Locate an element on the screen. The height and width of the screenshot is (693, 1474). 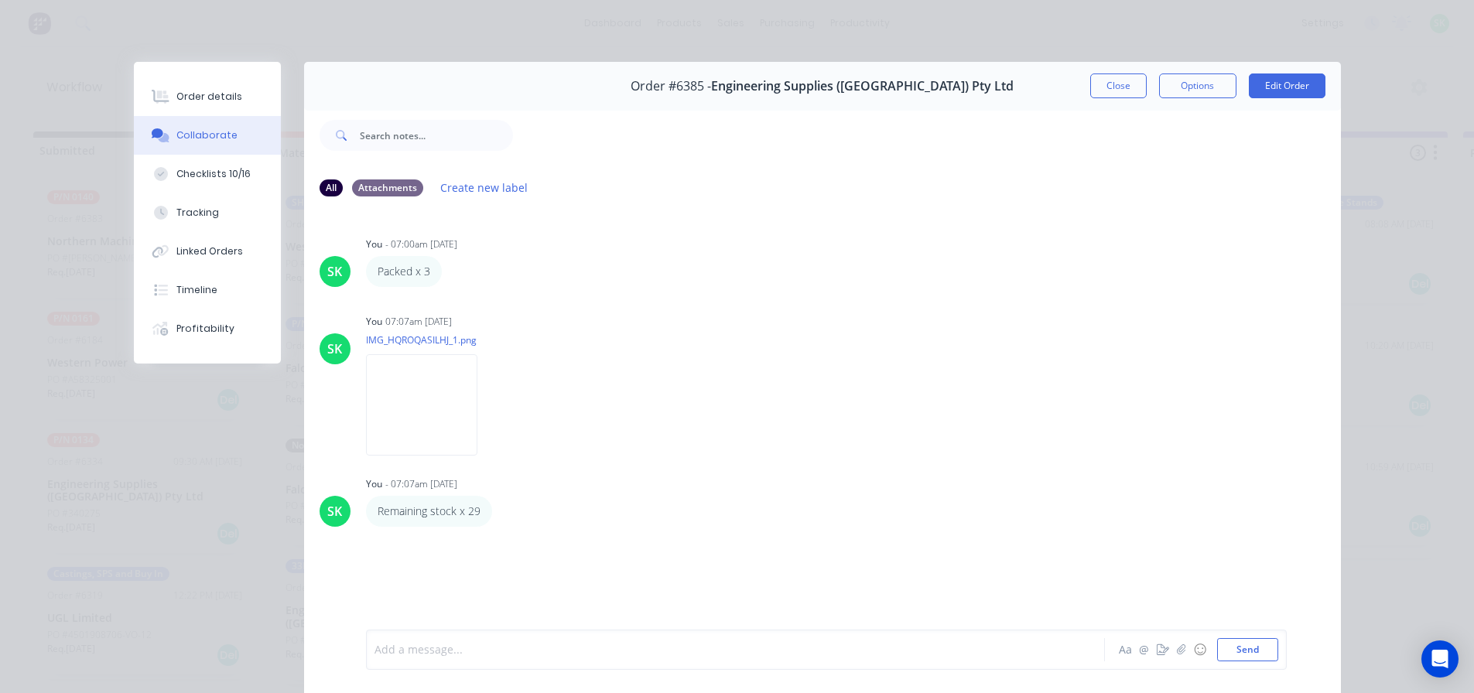
div: Order details is located at coordinates (209, 97).